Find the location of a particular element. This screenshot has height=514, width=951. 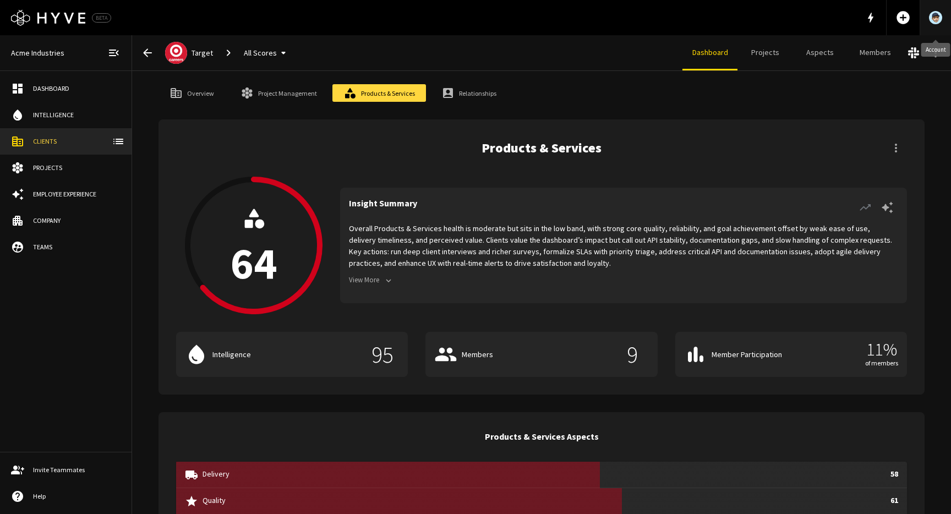

button: client-list is located at coordinates (118, 141).